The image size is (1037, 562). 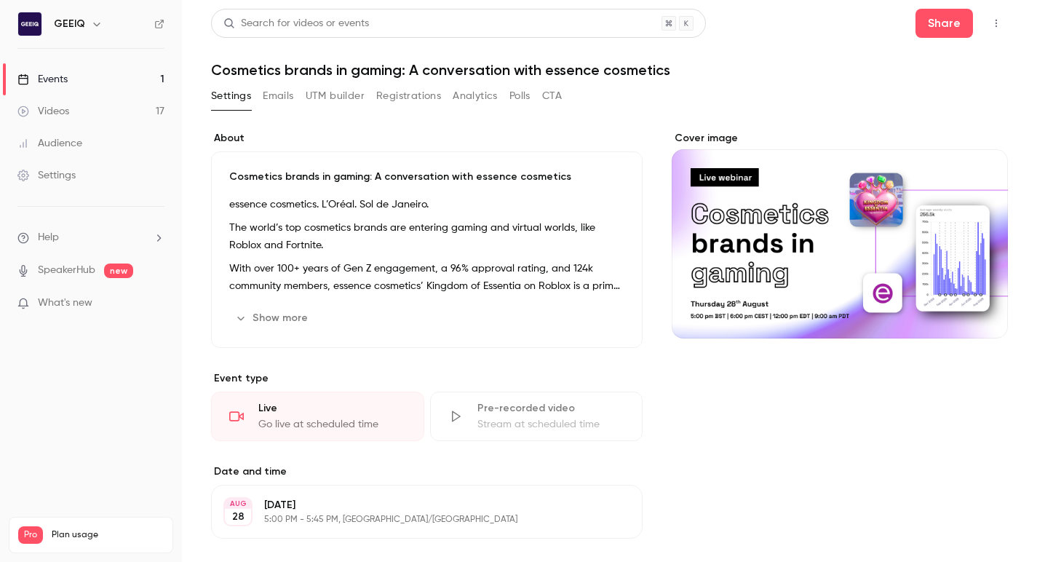 I want to click on div: Videos, so click(x=43, y=111).